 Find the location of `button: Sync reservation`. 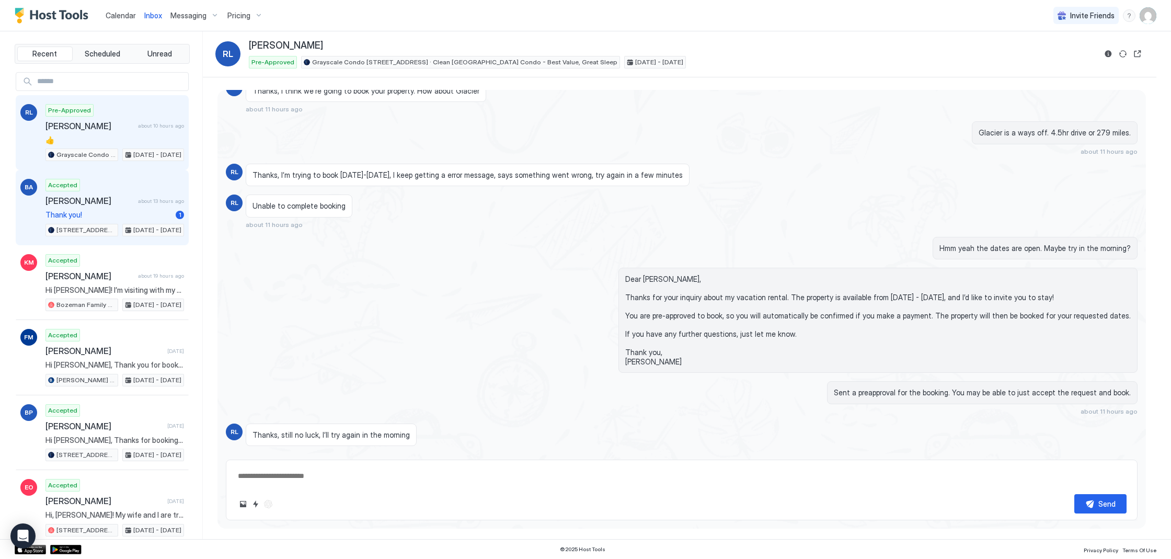

button: Sync reservation is located at coordinates (1123, 54).